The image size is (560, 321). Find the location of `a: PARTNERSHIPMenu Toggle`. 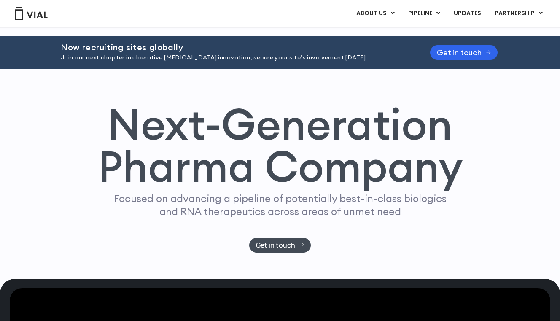

a: PARTNERSHIPMenu Toggle is located at coordinates (519, 14).